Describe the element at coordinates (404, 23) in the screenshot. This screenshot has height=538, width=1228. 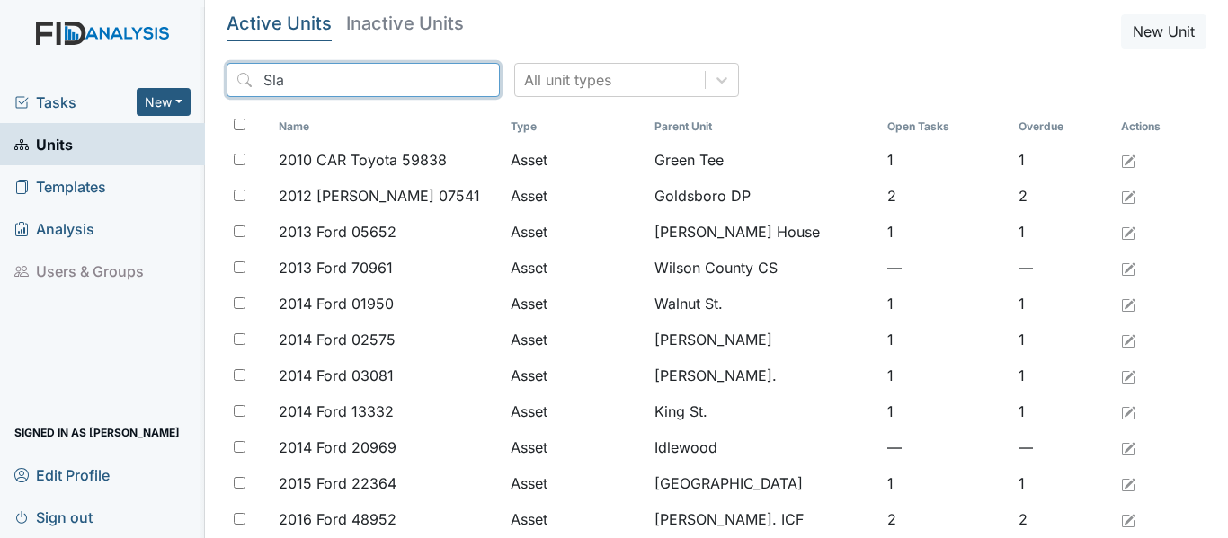
I see `h5: Inactive Units` at that location.